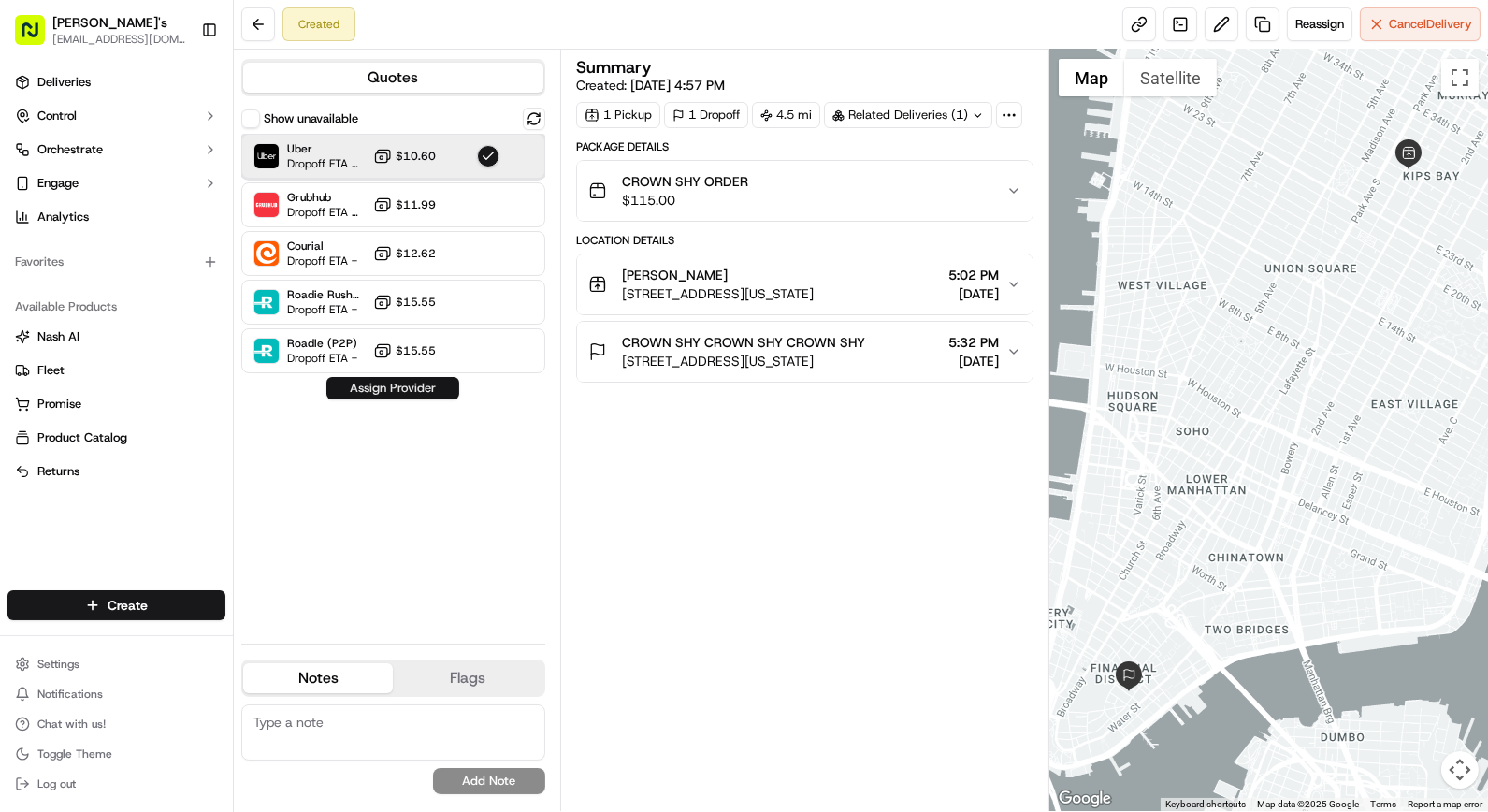 This screenshot has height=812, width=1488. Describe the element at coordinates (1419, 24) in the screenshot. I see `button: CancelDelivery` at that location.